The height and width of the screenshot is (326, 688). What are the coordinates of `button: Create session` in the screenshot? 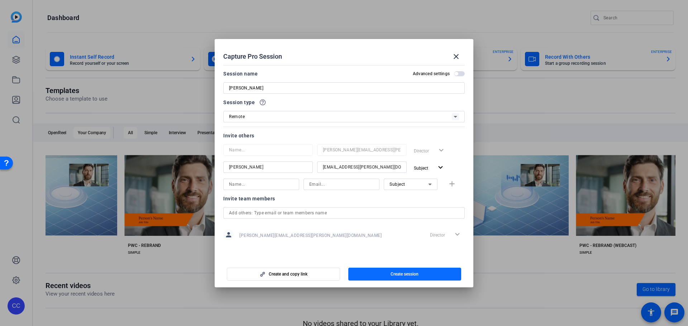 It's located at (405, 274).